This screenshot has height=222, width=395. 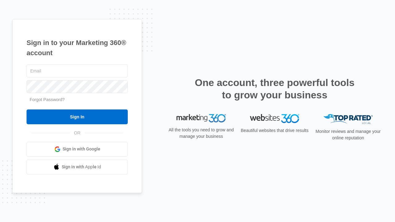 I want to click on h2: One account, three powerful tools to grow your business, so click(x=275, y=89).